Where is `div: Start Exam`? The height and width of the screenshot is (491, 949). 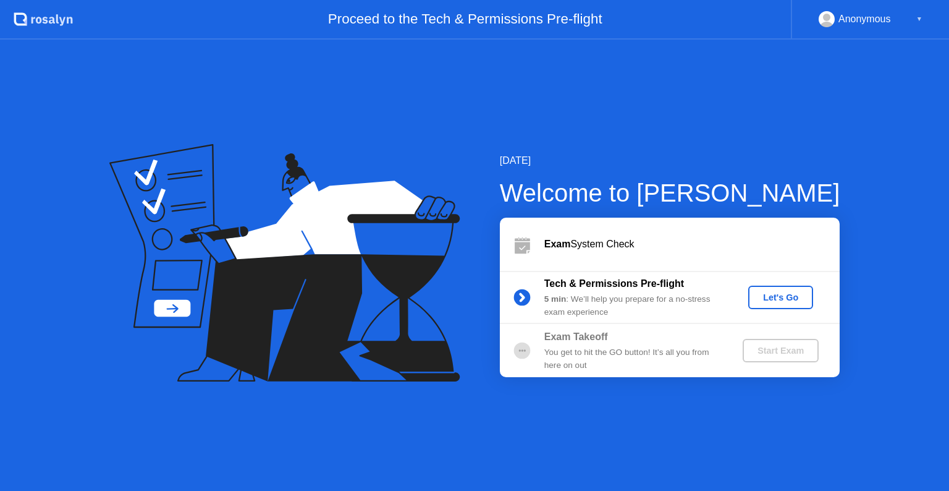 div: Start Exam is located at coordinates (781, 350).